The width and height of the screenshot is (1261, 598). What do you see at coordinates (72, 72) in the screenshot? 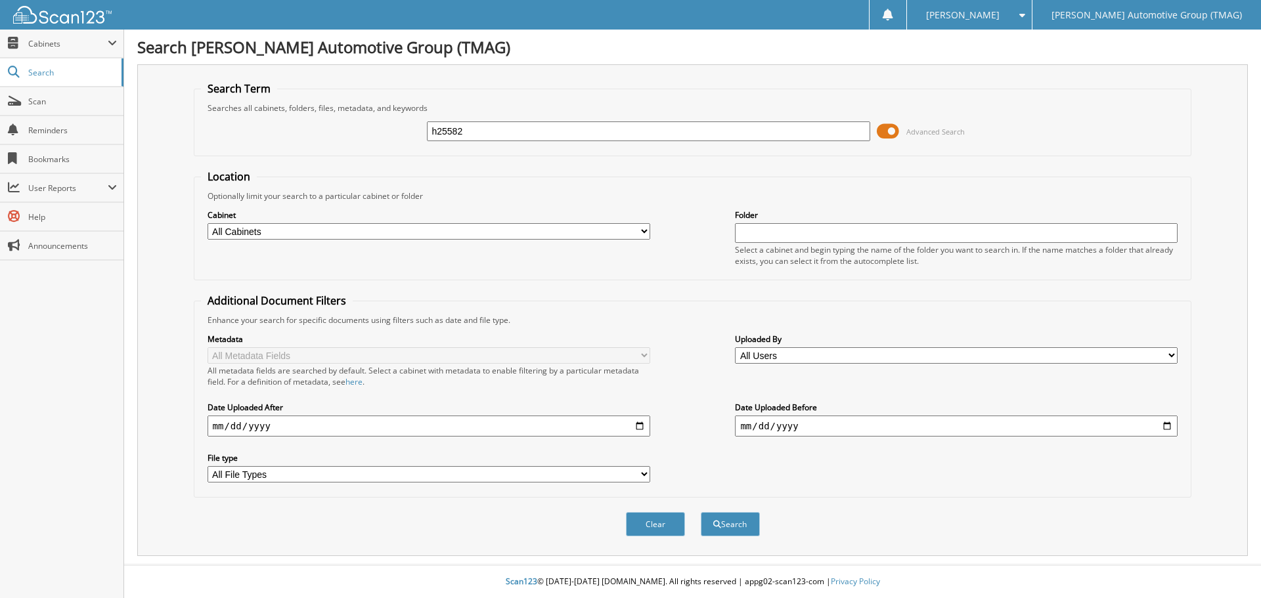
I see `span: Search` at bounding box center [72, 72].